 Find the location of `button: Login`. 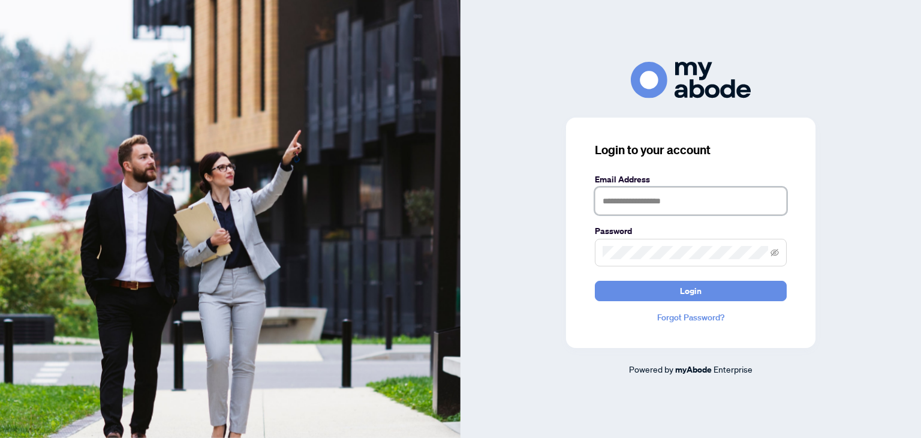

button: Login is located at coordinates (691, 291).